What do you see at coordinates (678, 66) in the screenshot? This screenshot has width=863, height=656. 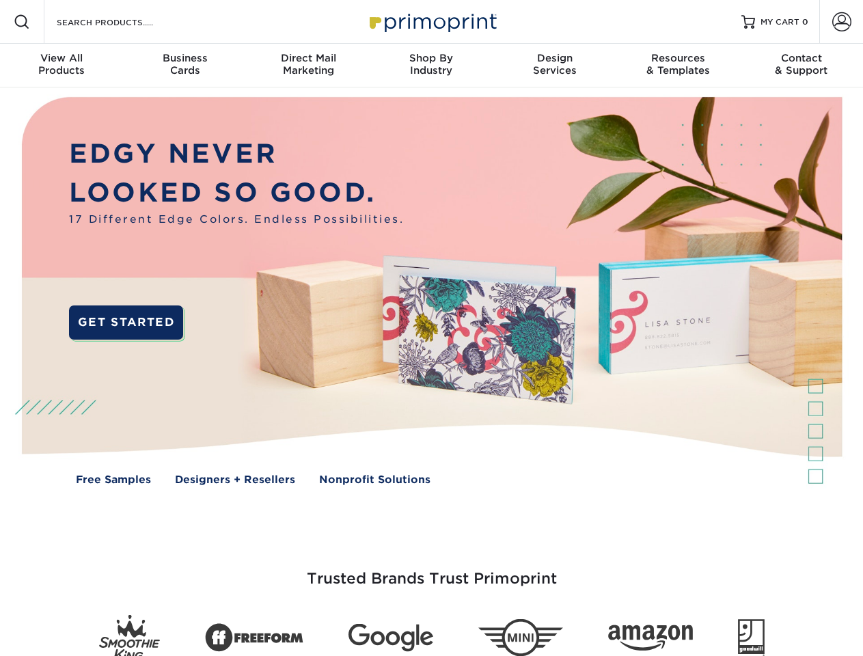 I see `a: Resources& Templates` at bounding box center [678, 66].